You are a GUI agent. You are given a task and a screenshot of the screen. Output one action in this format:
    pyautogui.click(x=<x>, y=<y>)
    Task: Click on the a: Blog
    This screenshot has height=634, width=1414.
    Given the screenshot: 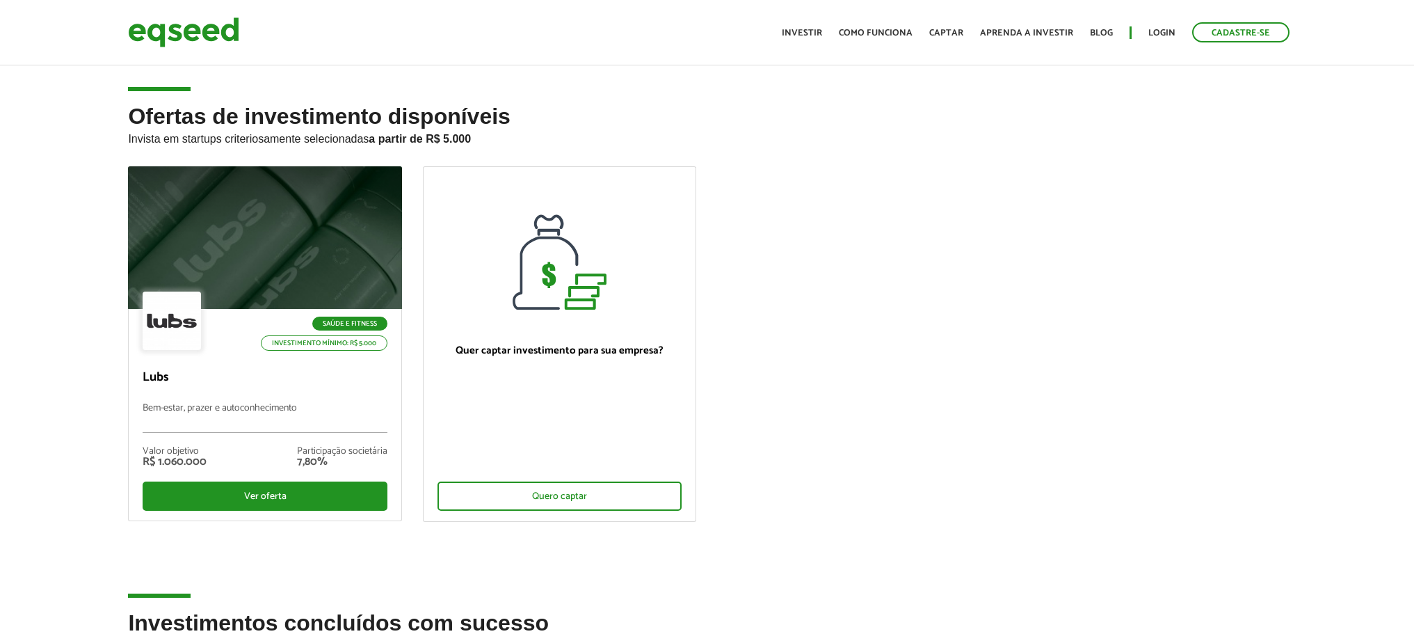 What is the action you would take?
    pyautogui.click(x=1101, y=33)
    